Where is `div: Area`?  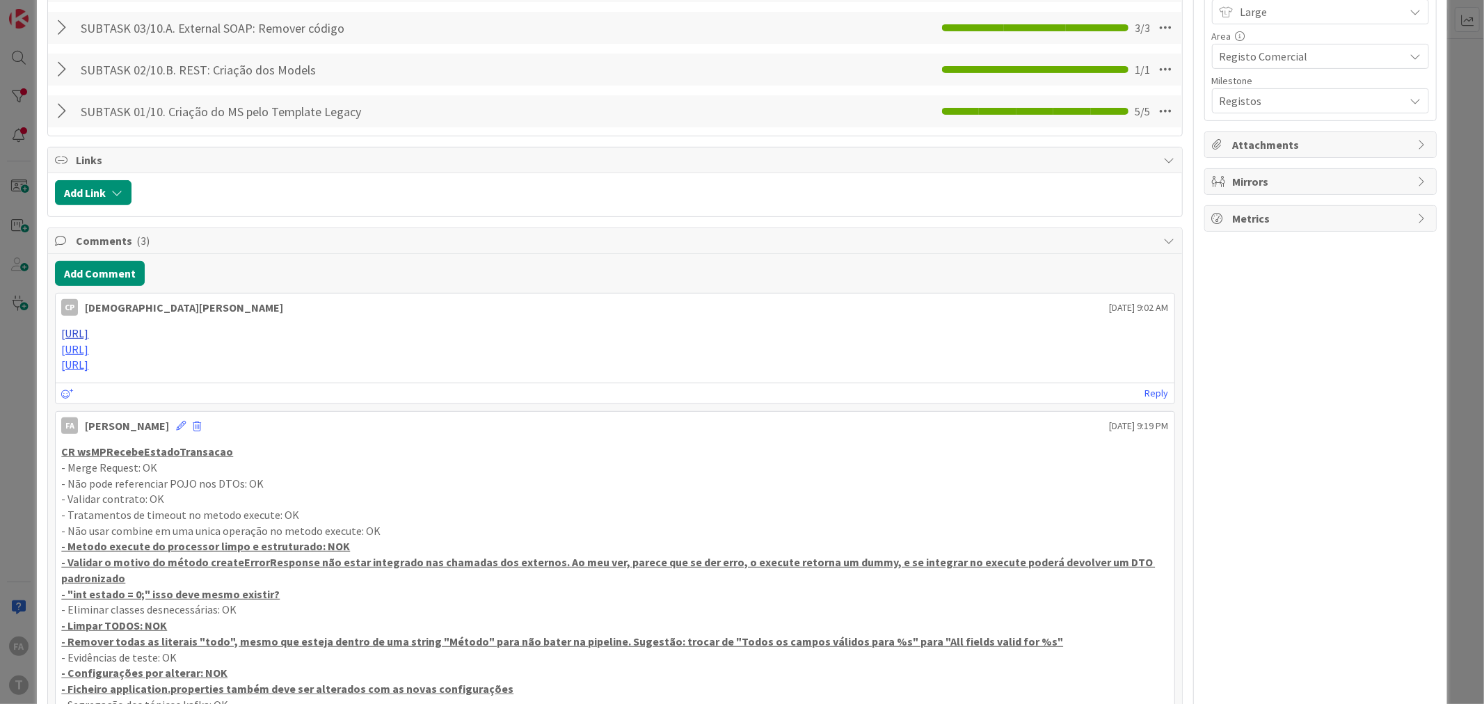 div: Area is located at coordinates (1320, 36).